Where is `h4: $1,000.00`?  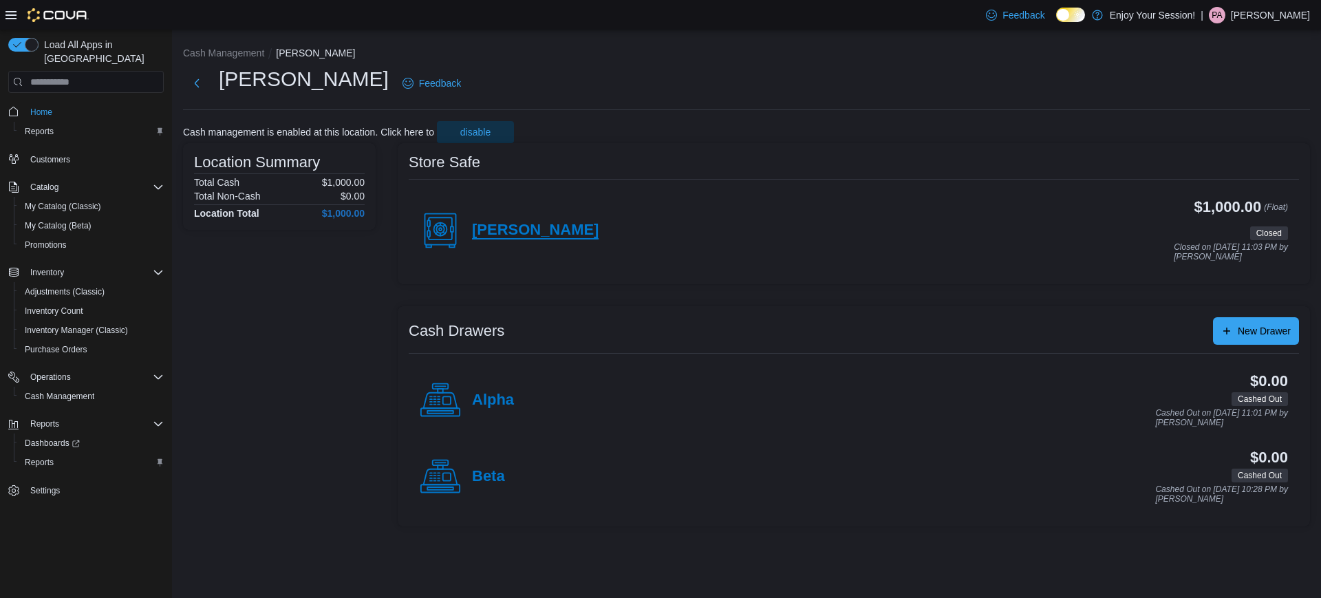
h4: $1,000.00 is located at coordinates (343, 213).